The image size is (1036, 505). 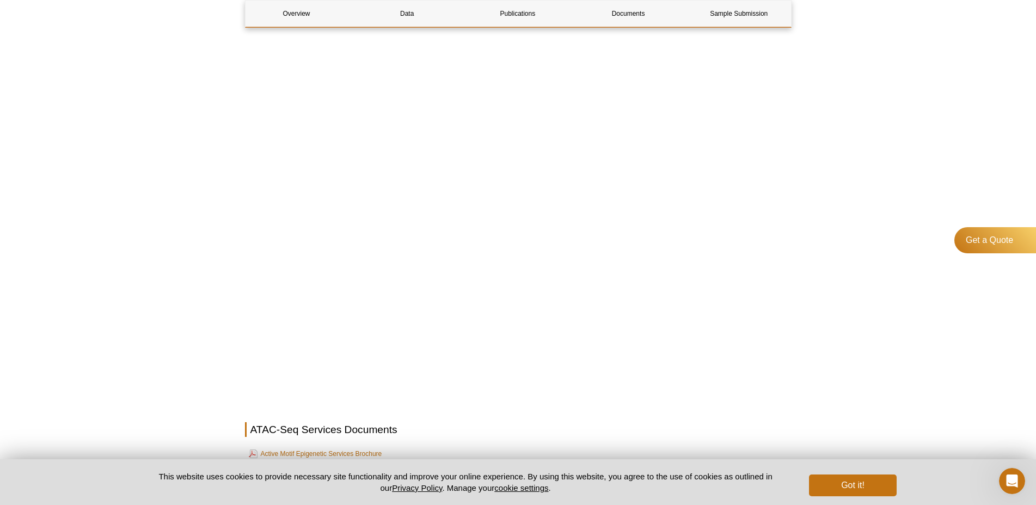 I want to click on a: Sample Submission, so click(x=739, y=14).